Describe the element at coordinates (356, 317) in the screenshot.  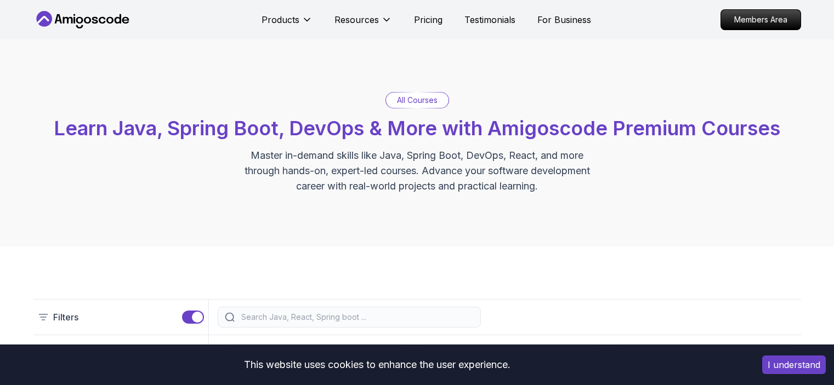
I see `input: Search Java, React, Spring boot ...` at that location.